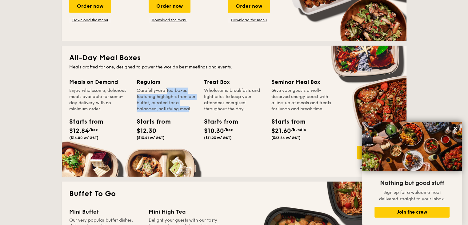  I want to click on div: Meals on Demand, so click(99, 82).